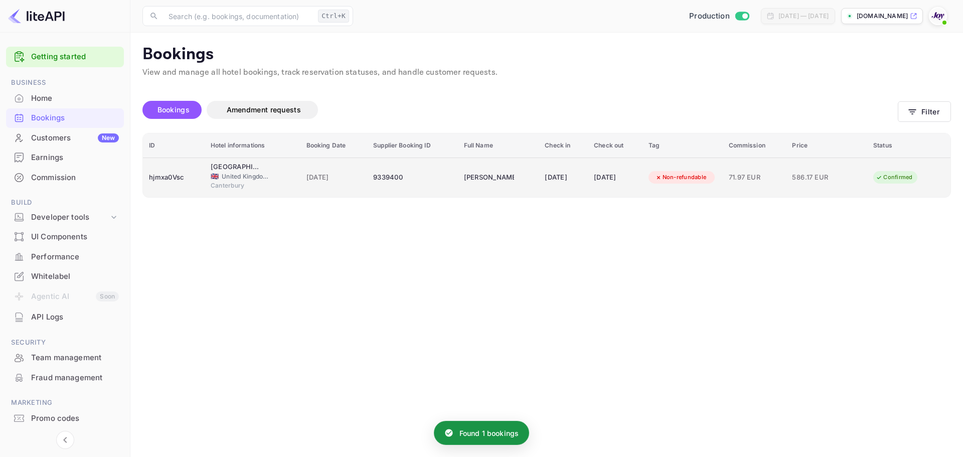 The image size is (963, 457). What do you see at coordinates (65, 138) in the screenshot?
I see `div: CustomersNew` at bounding box center [65, 138].